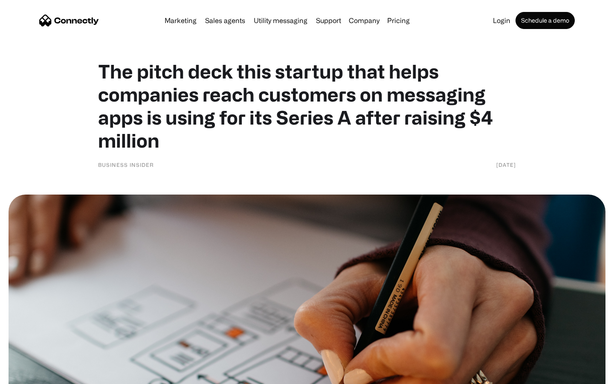 The height and width of the screenshot is (384, 614). I want to click on a: Support, so click(329, 20).